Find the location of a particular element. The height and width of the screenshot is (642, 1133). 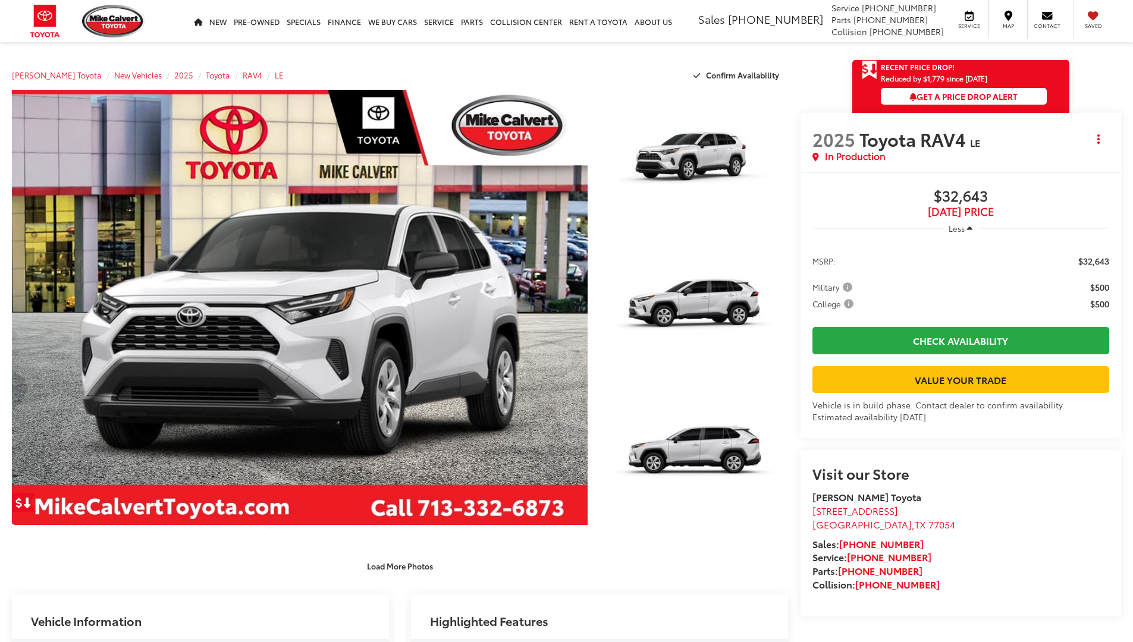

span: Parts is located at coordinates (841, 20).